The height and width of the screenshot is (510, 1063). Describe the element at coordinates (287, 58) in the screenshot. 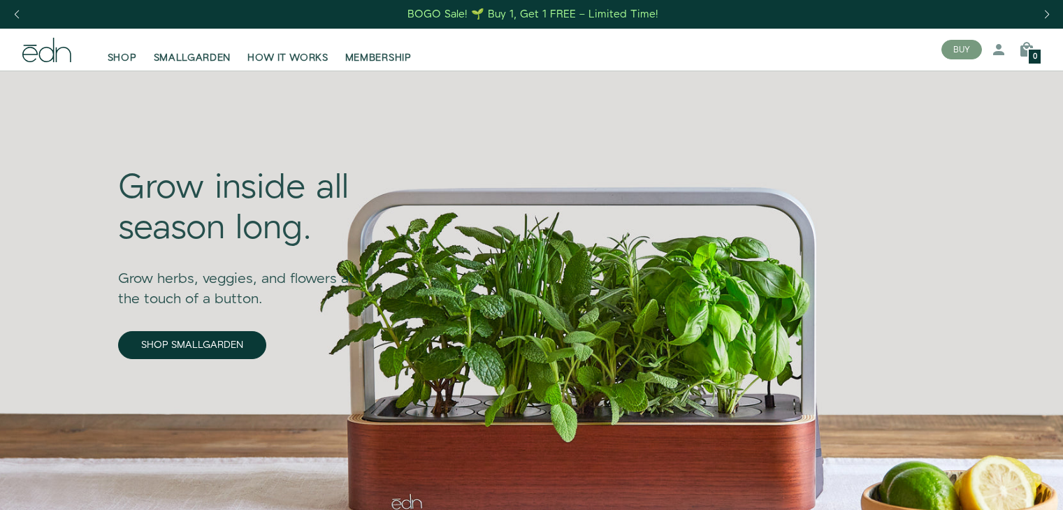

I see `span: HOW IT WORKS` at that location.